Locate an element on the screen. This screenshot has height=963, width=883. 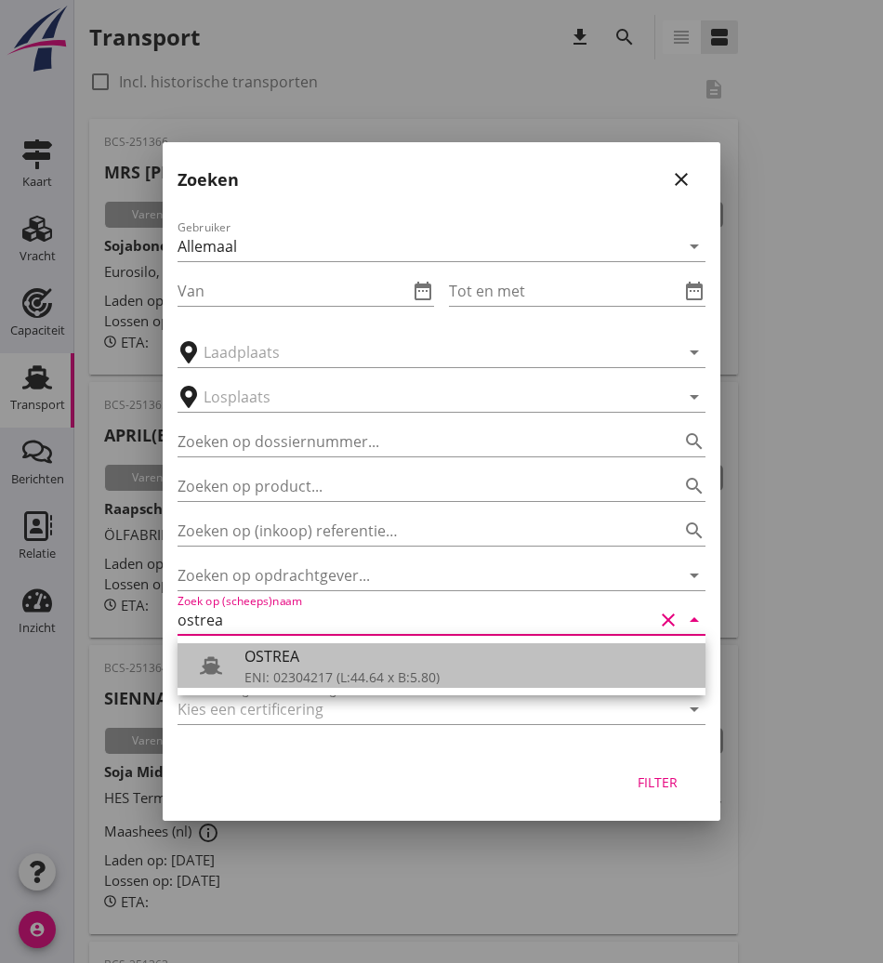
h2: Zoeken is located at coordinates (208, 179).